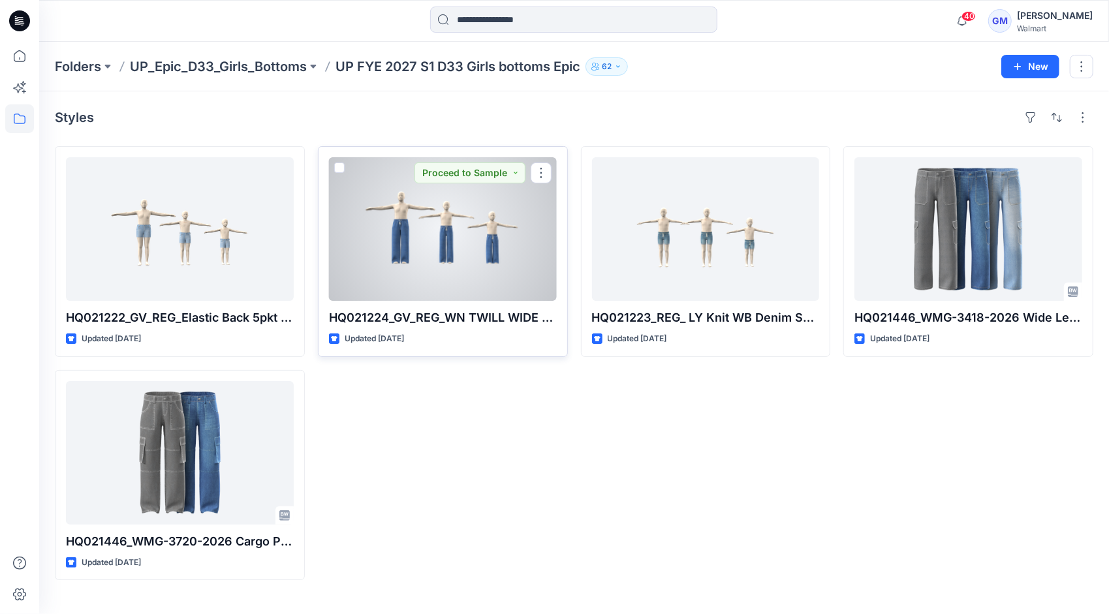 The image size is (1109, 614). What do you see at coordinates (1055, 28) in the screenshot?
I see `div: Walmart` at bounding box center [1055, 28].